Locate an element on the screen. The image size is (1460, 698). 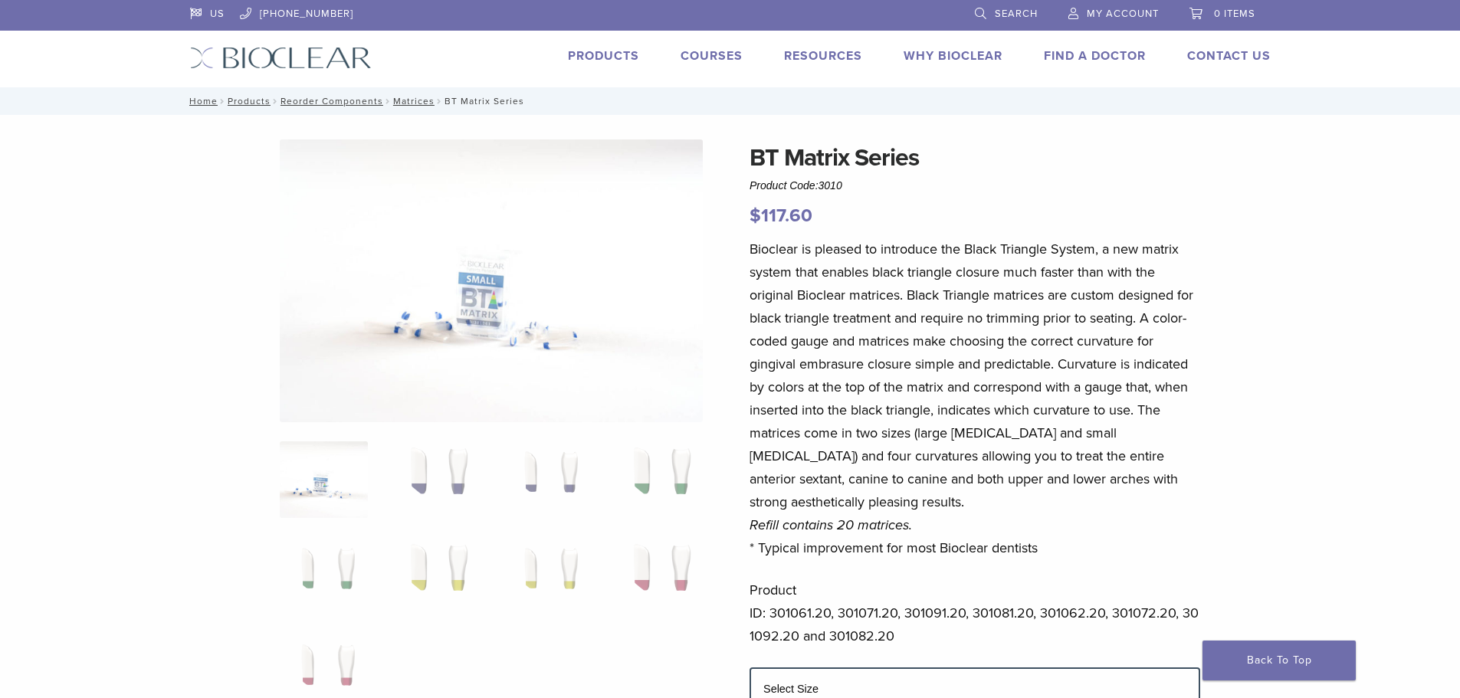
nav: BT Matrix Series is located at coordinates (730, 101).